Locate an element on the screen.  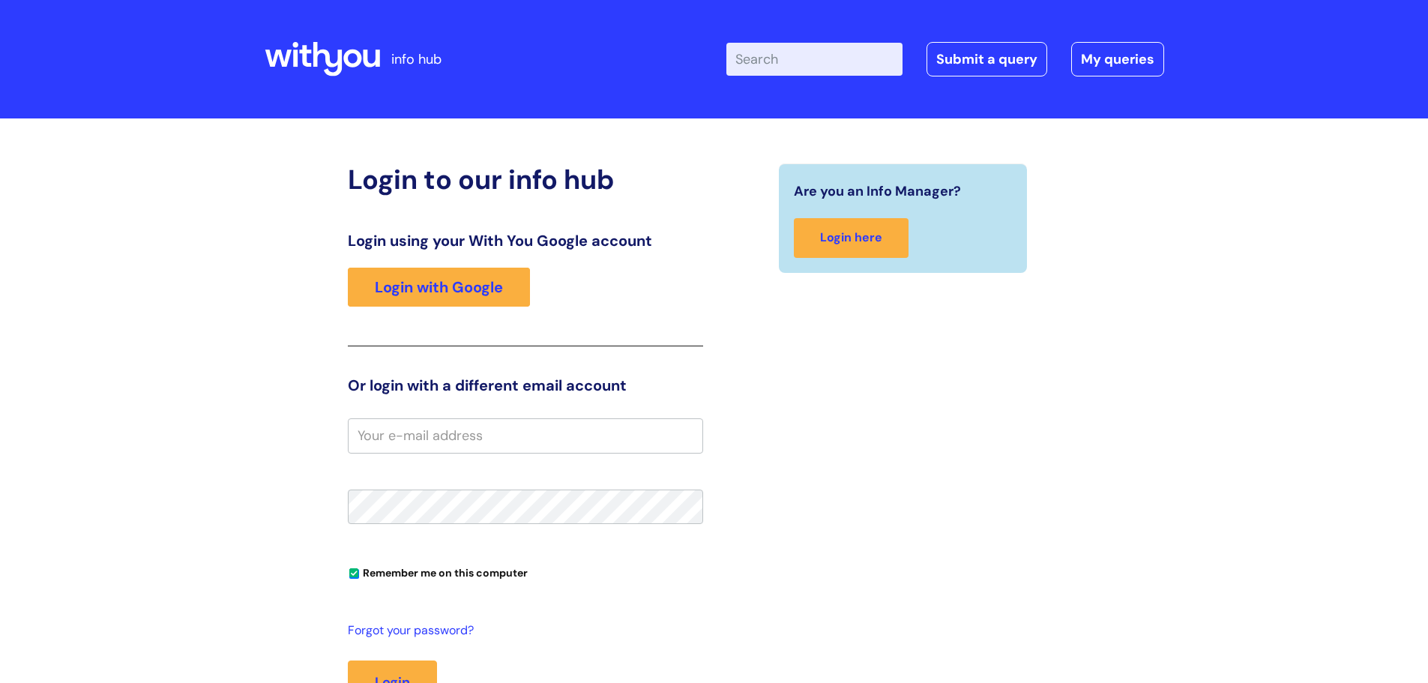
a: Submit a query is located at coordinates (986, 59).